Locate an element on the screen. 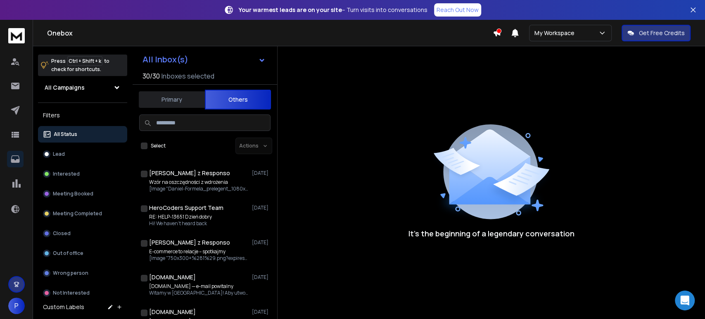  h1: All Inbox(s) is located at coordinates (165, 60).